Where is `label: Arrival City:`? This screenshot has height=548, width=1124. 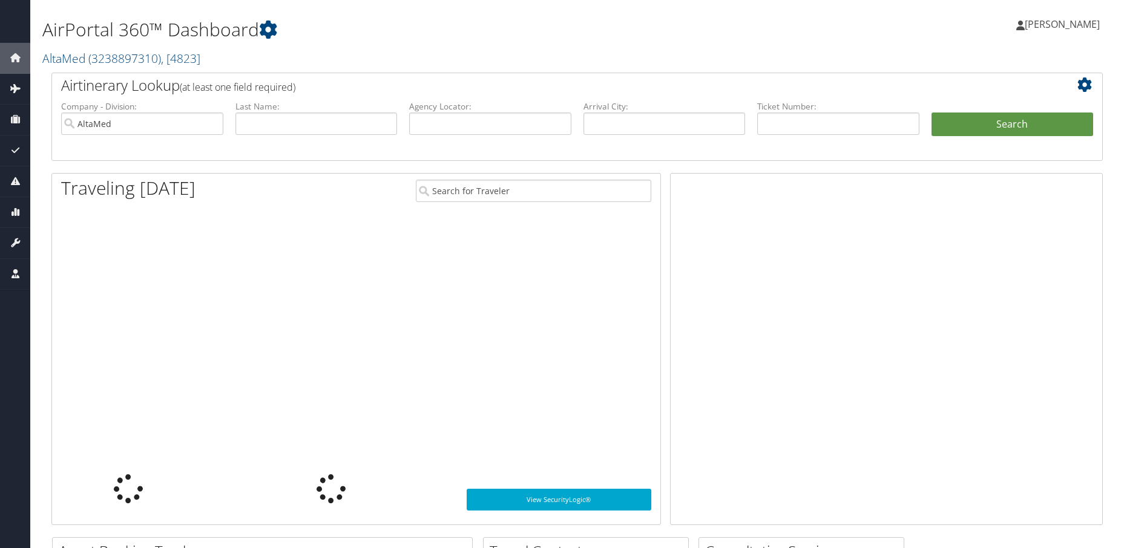 label: Arrival City: is located at coordinates (665, 107).